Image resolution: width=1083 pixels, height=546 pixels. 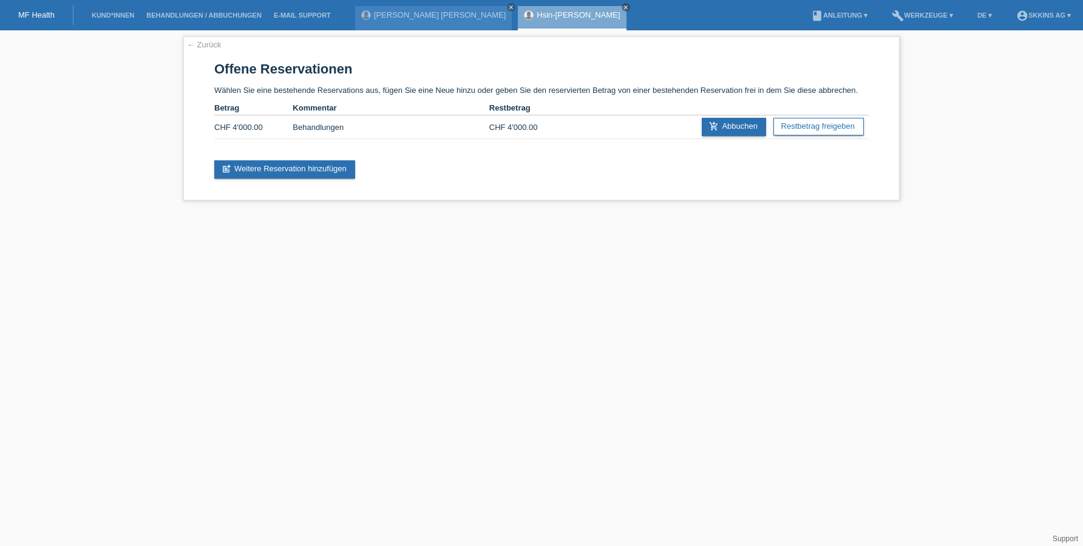 I want to click on i: book, so click(x=817, y=16).